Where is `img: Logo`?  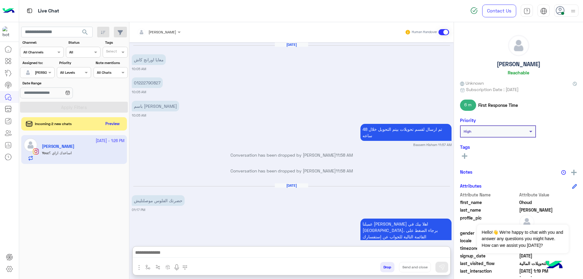 img: Logo is located at coordinates (9, 11).